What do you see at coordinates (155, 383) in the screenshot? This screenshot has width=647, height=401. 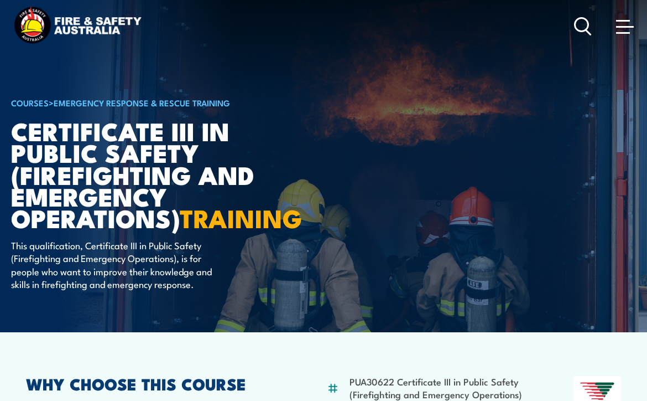 I see `h2: WHY CHOOSE THIS COURSE` at bounding box center [155, 383].